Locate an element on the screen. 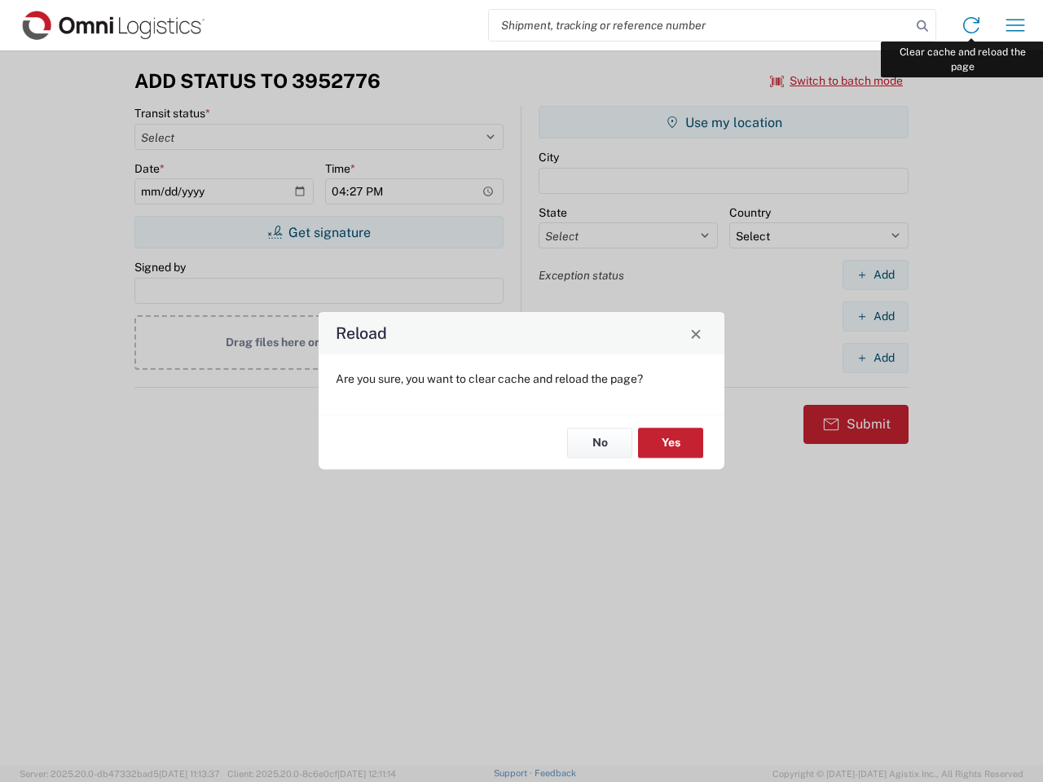 This screenshot has width=1043, height=782. input: Shipment, tracking or reference number is located at coordinates (700, 25).